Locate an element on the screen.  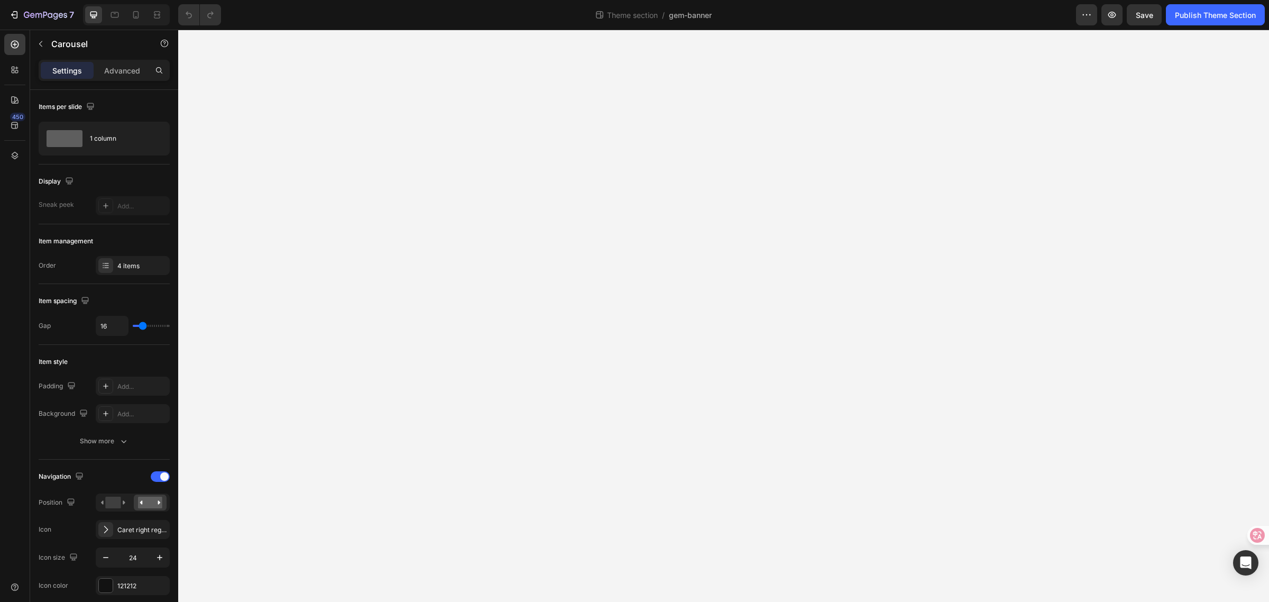
div: Icon size is located at coordinates (59, 557).